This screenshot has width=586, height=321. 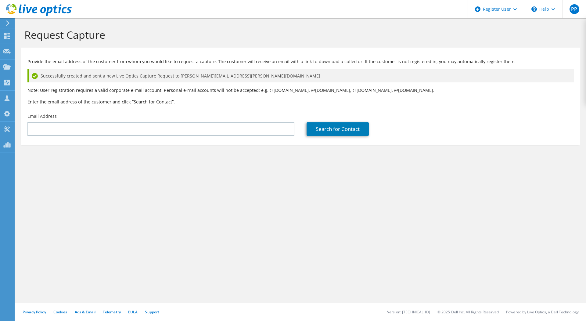 What do you see at coordinates (300, 102) in the screenshot?
I see `h3: Enter the email address of the customer and click “Search for Contact”.` at bounding box center [300, 102].